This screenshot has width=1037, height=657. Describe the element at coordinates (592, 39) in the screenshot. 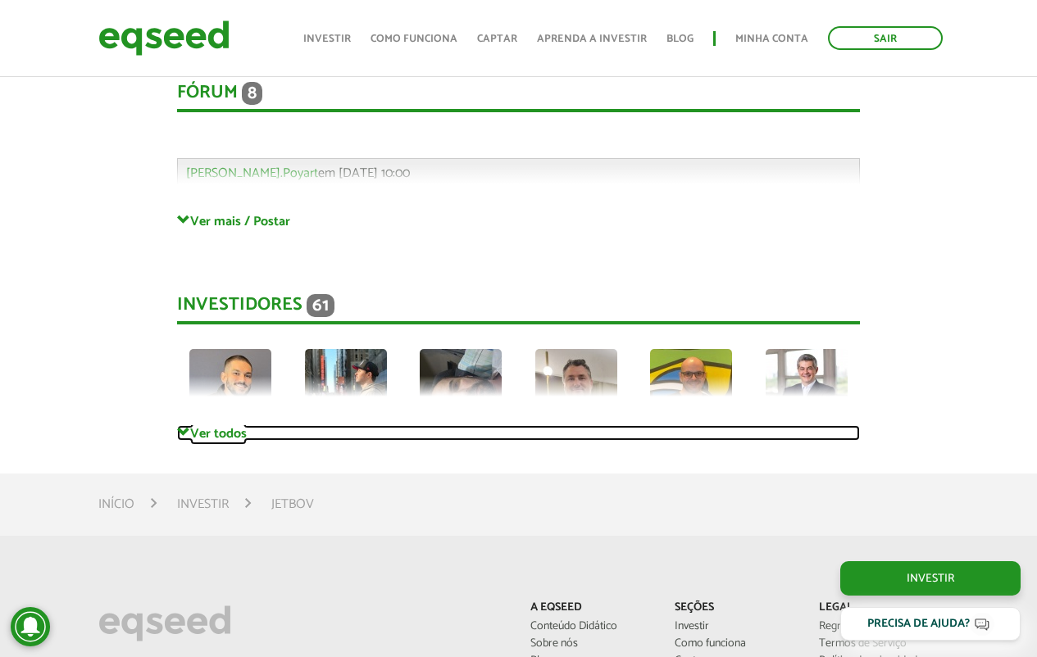

I see `a: Aprenda a investir` at that location.